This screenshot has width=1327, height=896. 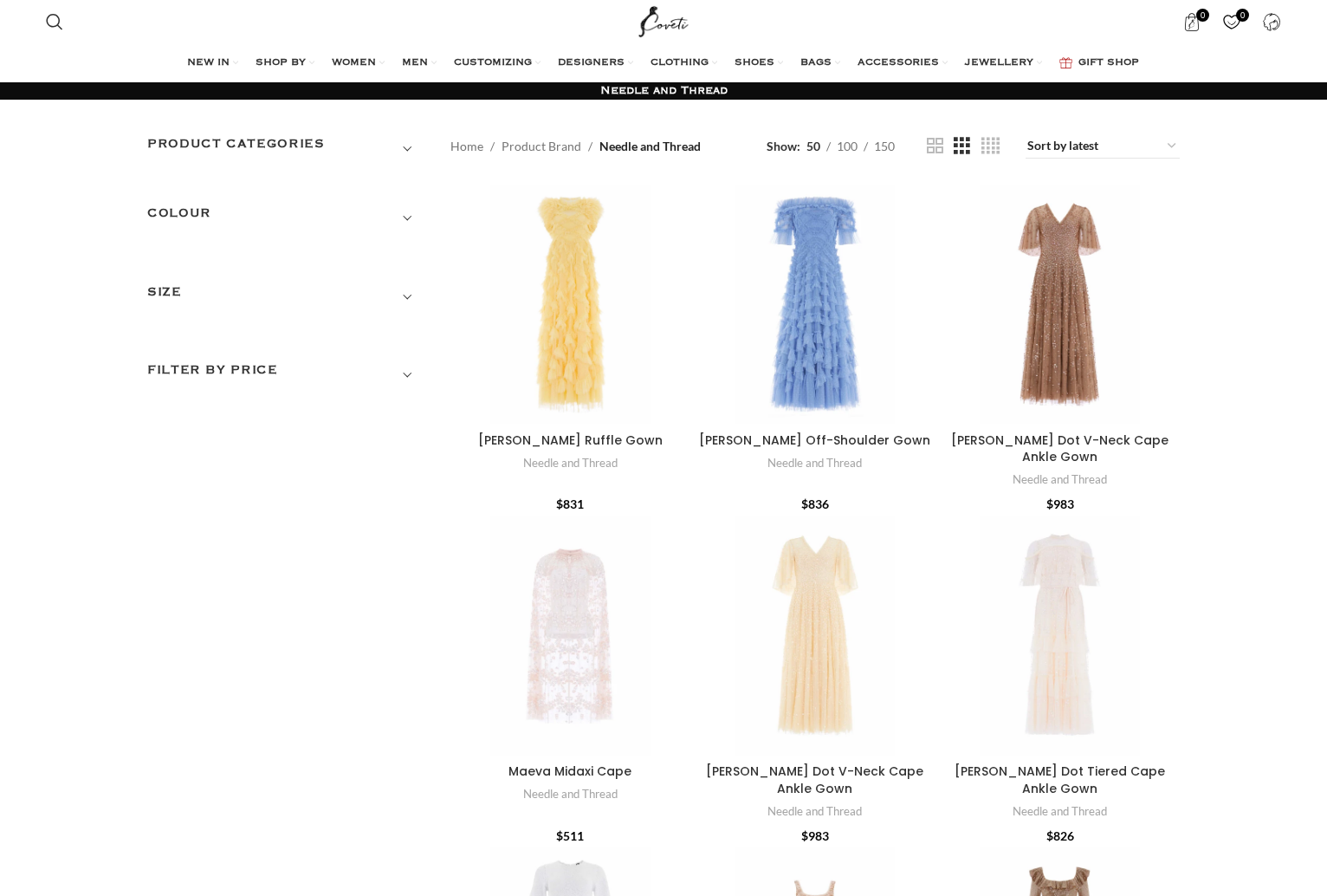 I want to click on a: NEW IN, so click(x=212, y=64).